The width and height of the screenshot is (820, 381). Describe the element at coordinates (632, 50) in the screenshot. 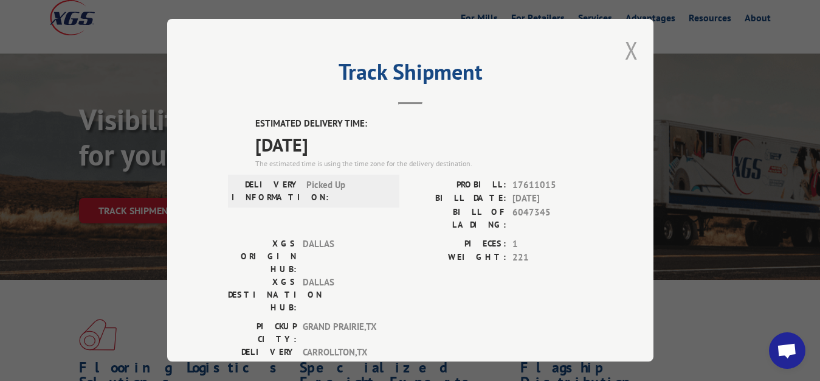

I see `button: Close modal` at that location.